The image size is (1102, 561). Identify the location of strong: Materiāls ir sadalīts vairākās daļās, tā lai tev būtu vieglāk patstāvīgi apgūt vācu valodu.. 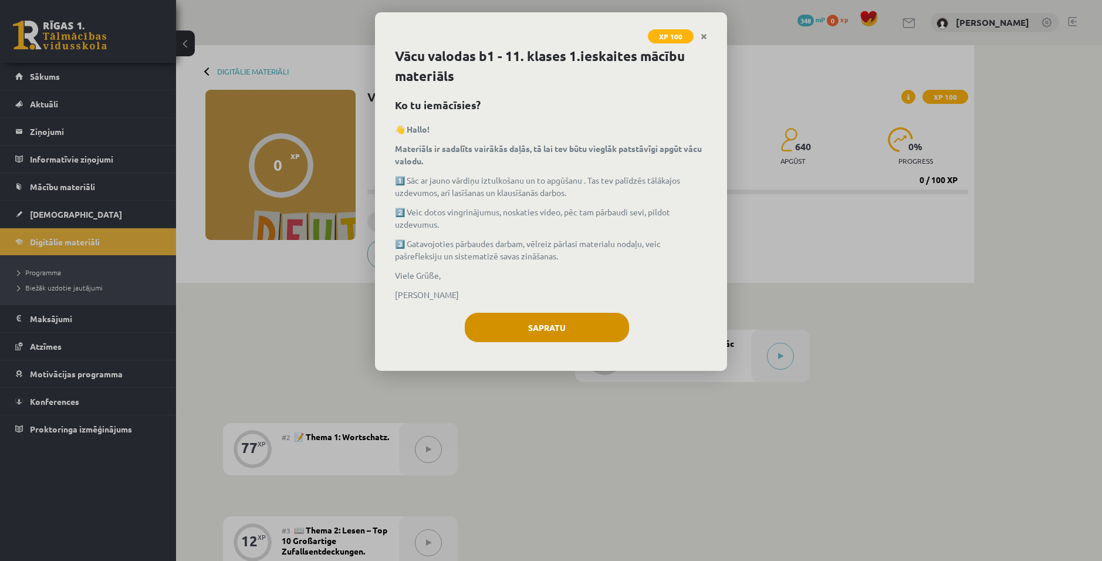
(548, 154).